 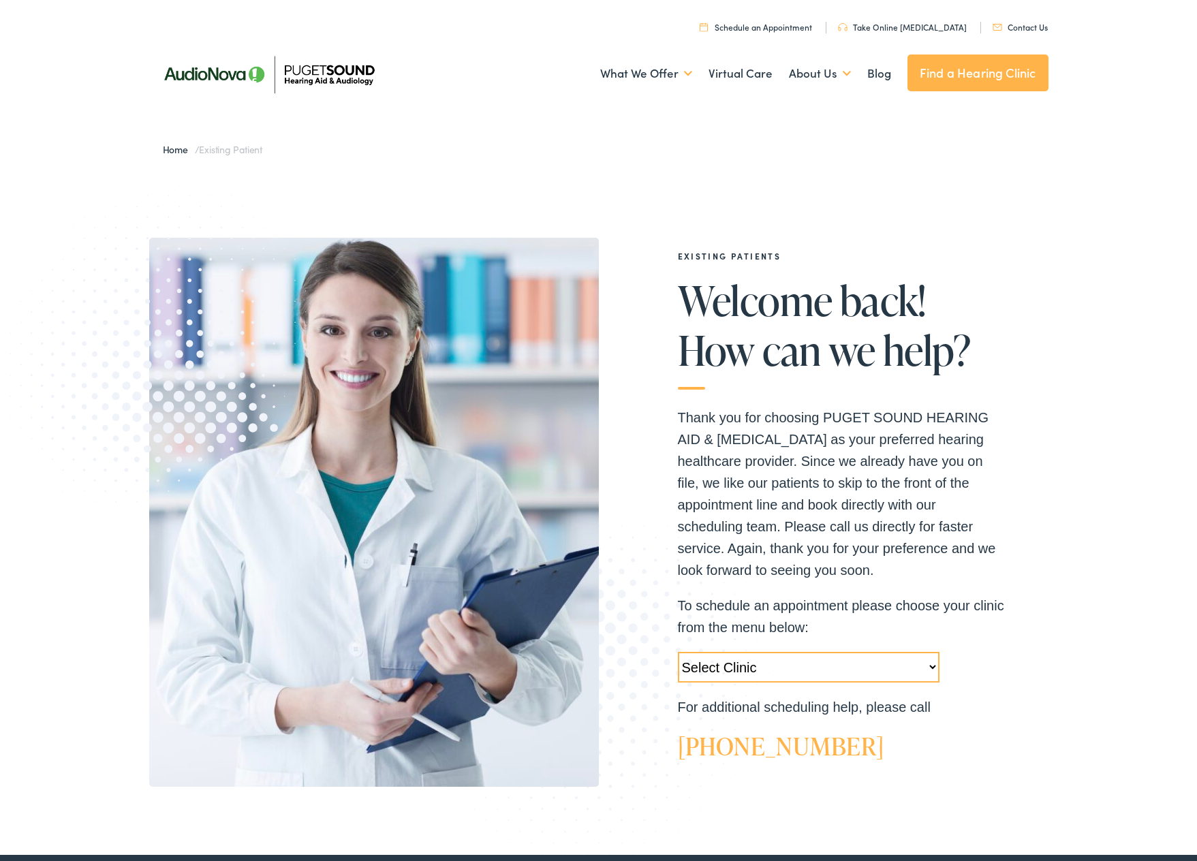 I want to click on a: Schedule an Appointment, so click(x=756, y=27).